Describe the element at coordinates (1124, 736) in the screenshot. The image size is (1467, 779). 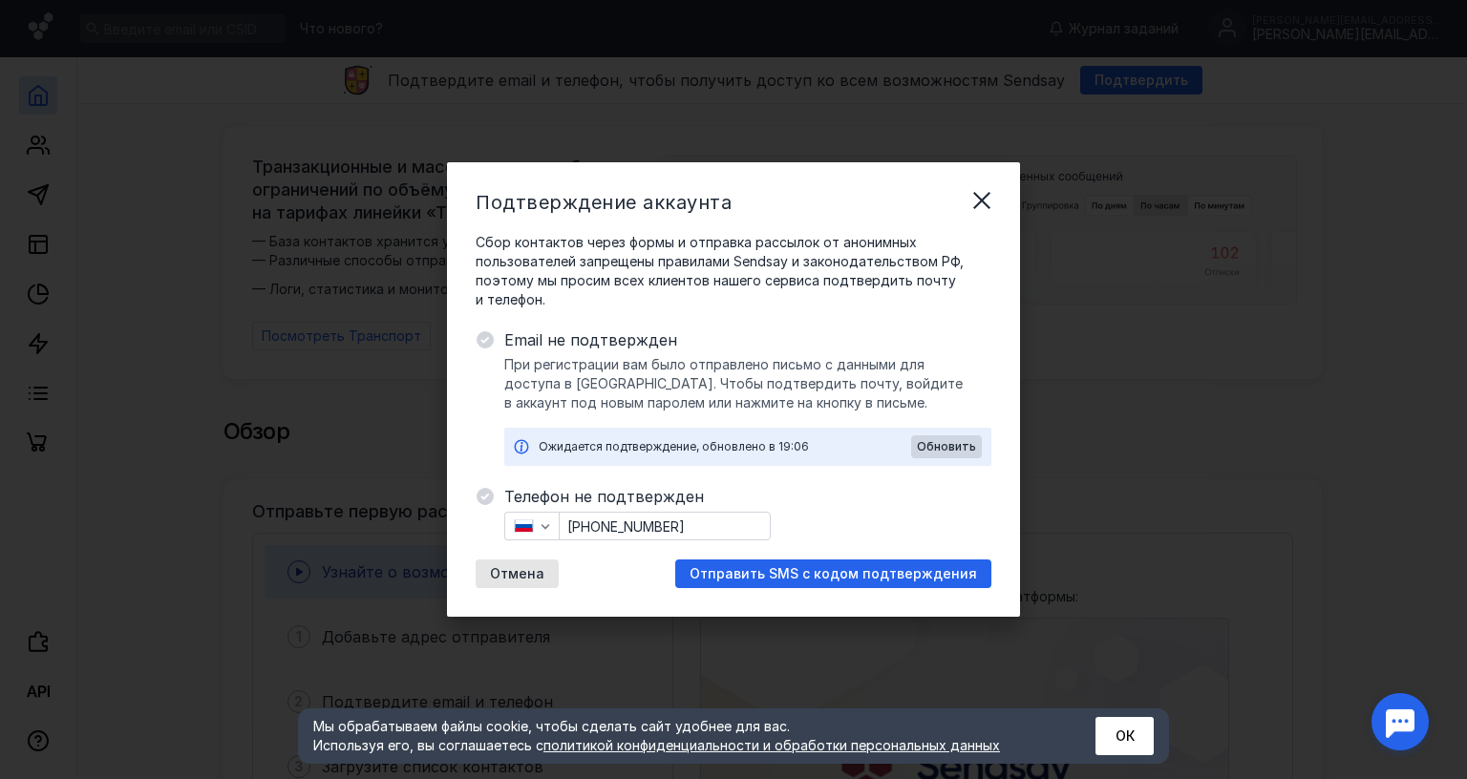
I see `button: ОК` at that location.